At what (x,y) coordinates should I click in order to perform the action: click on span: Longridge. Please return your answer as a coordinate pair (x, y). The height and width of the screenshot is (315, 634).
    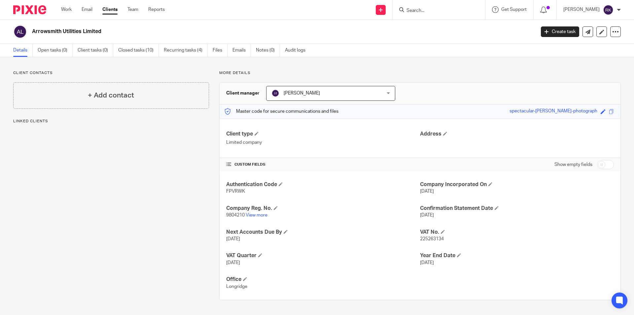
    Looking at the image, I should click on (237, 286).